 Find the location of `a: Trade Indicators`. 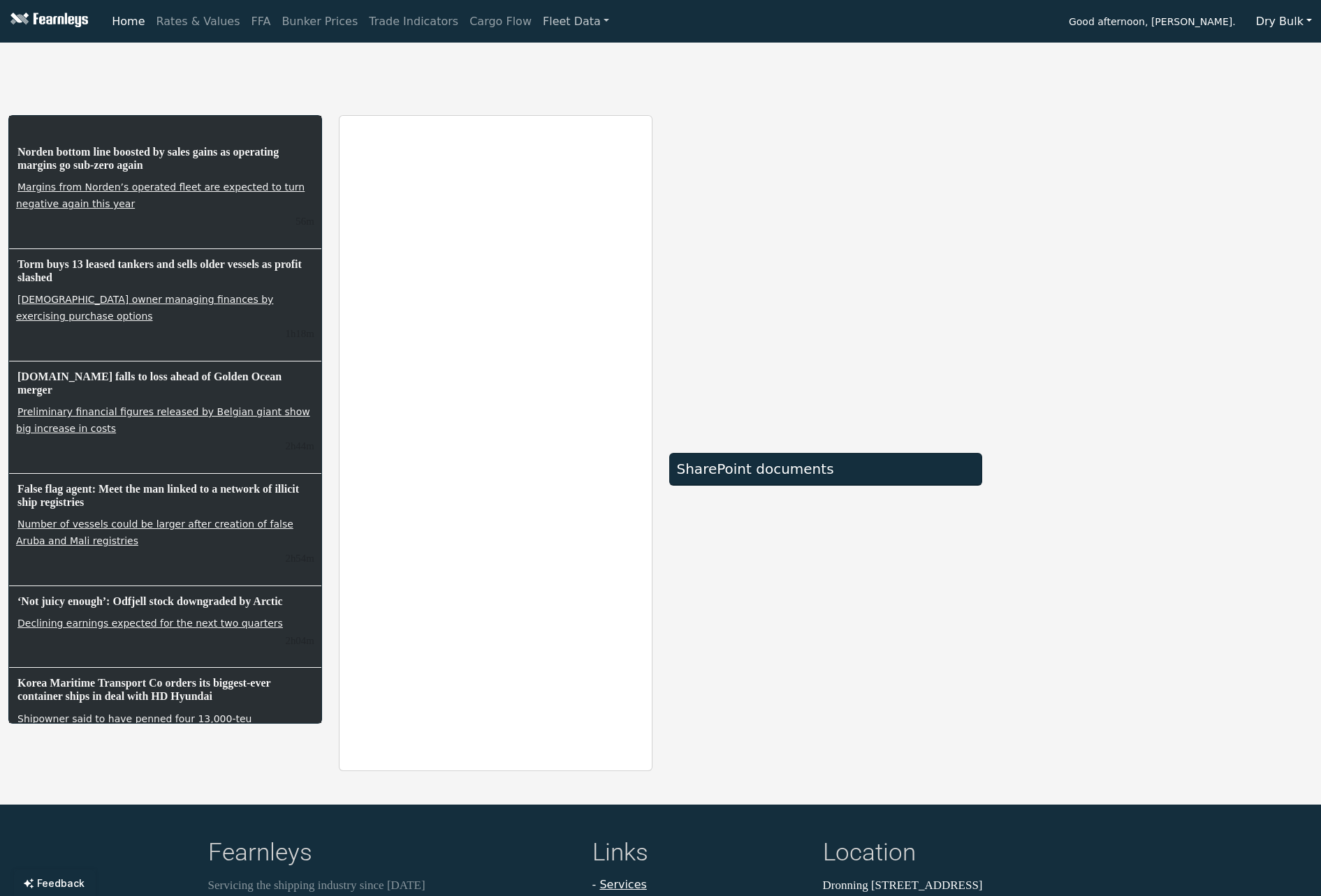

a: Trade Indicators is located at coordinates (413, 21).